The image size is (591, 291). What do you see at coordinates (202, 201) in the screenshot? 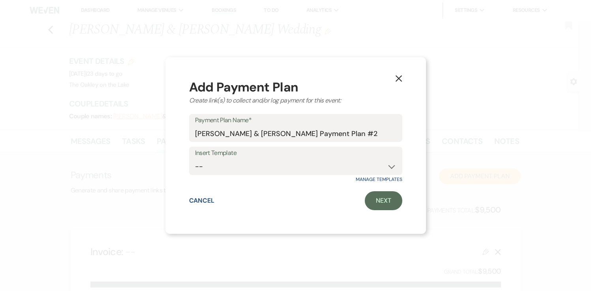
I see `button: Cancel` at bounding box center [202, 201].